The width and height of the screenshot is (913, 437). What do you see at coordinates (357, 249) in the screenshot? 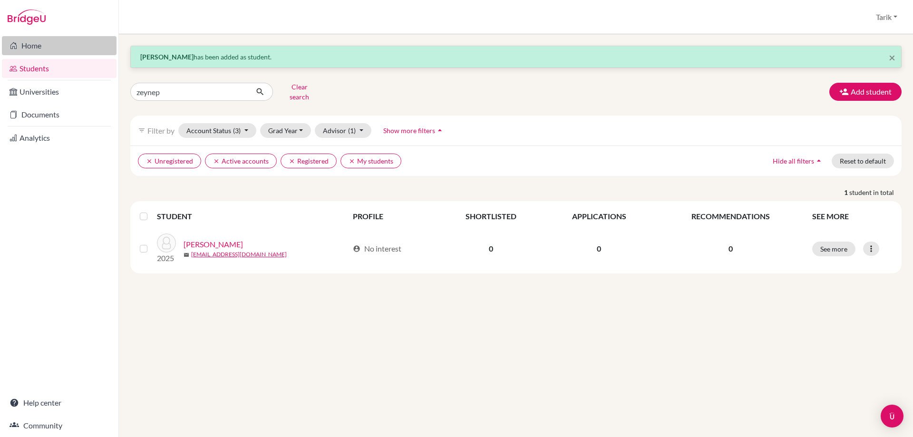
I see `span: account_circle` at bounding box center [357, 249].